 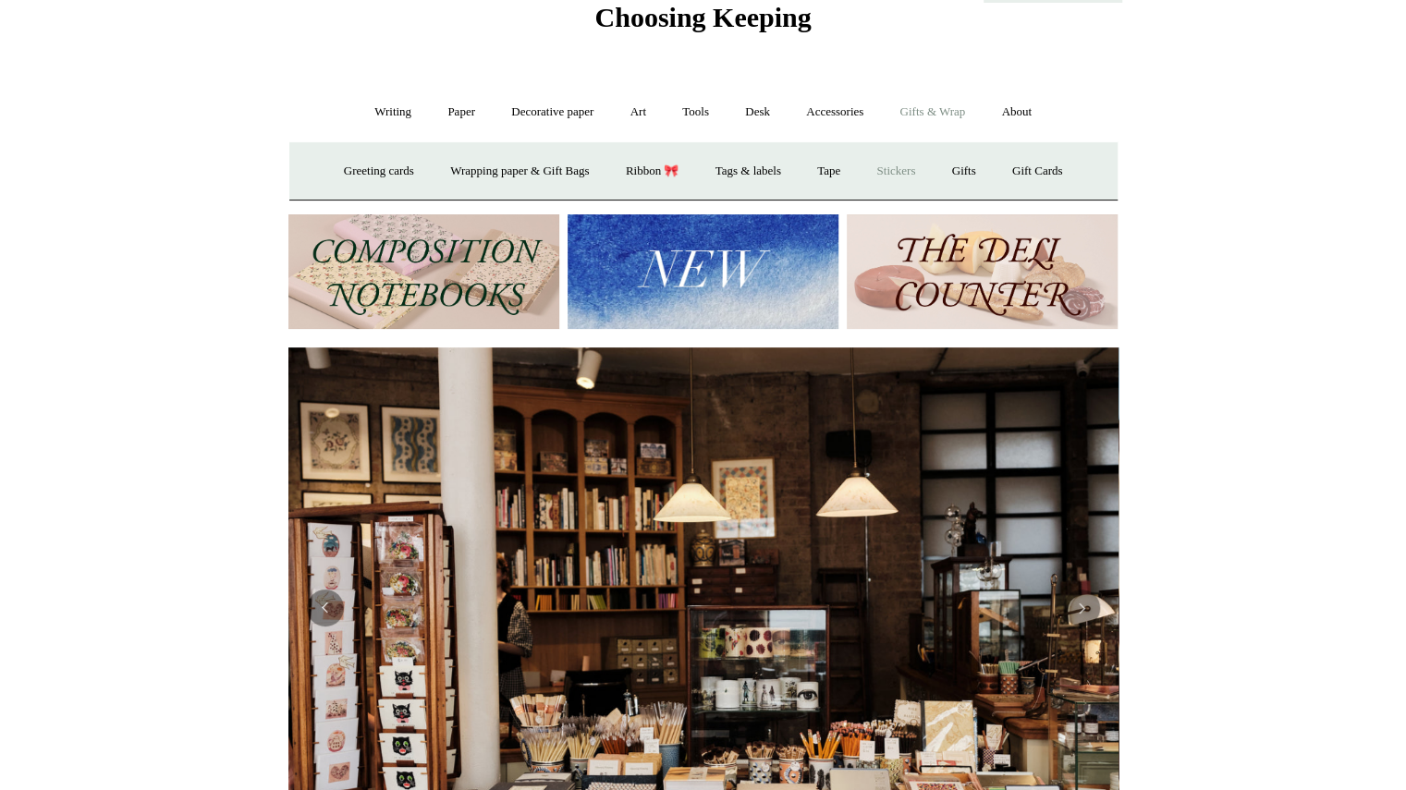 I want to click on a: Gifts, so click(x=964, y=171).